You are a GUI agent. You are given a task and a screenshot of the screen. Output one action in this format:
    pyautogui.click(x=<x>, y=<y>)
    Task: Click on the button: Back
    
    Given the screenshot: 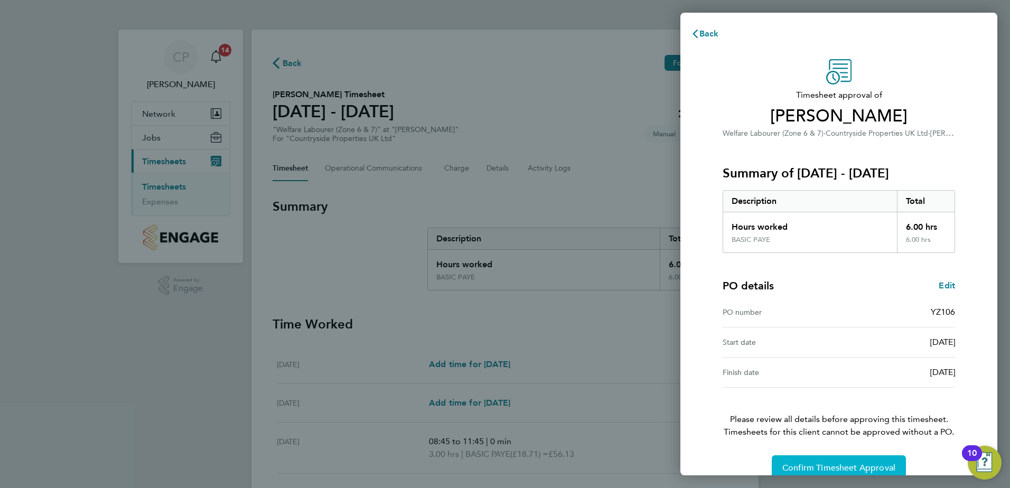 What is the action you would take?
    pyautogui.click(x=705, y=34)
    